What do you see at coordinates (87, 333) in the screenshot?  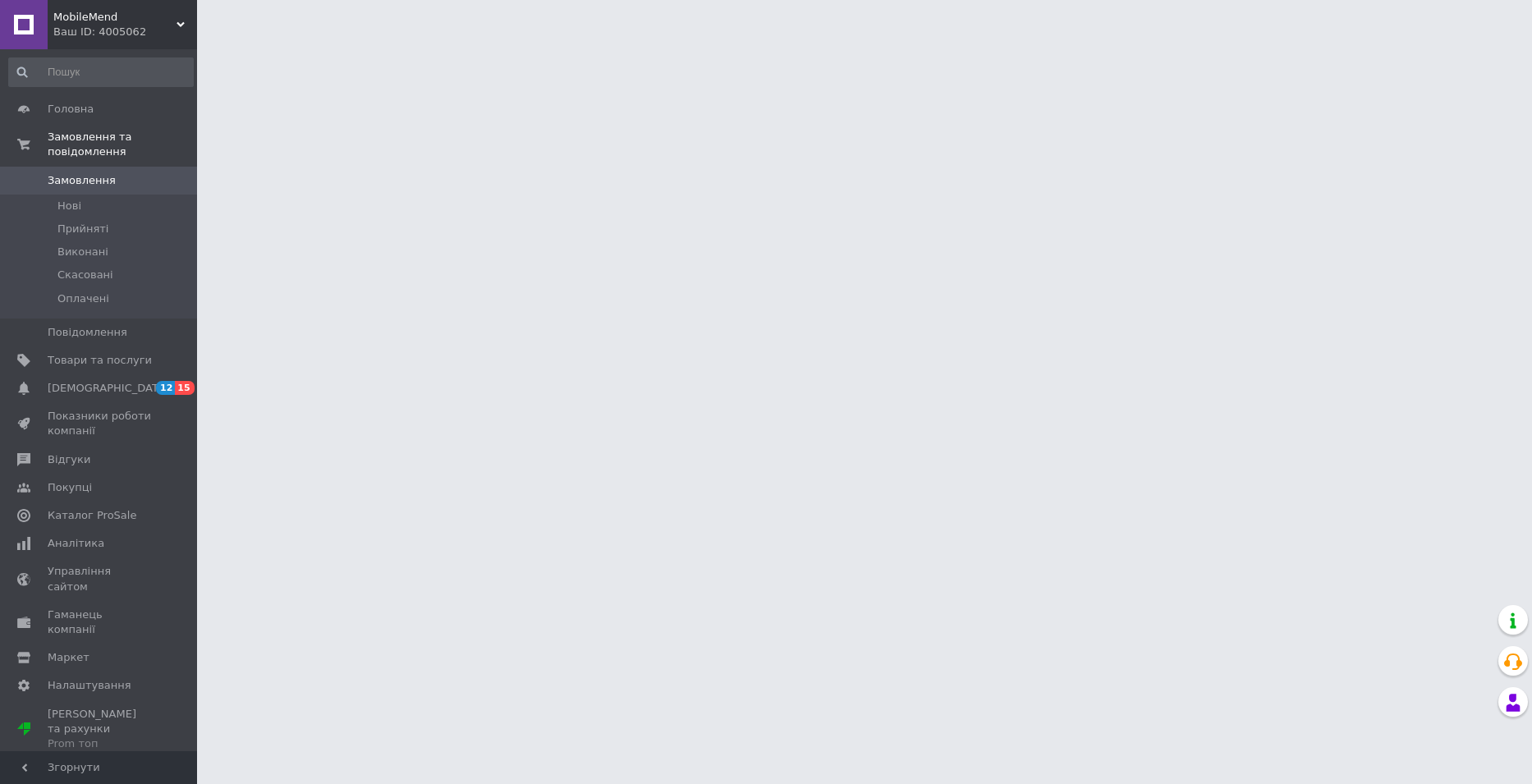 I see `span: Повідомлення` at bounding box center [87, 333].